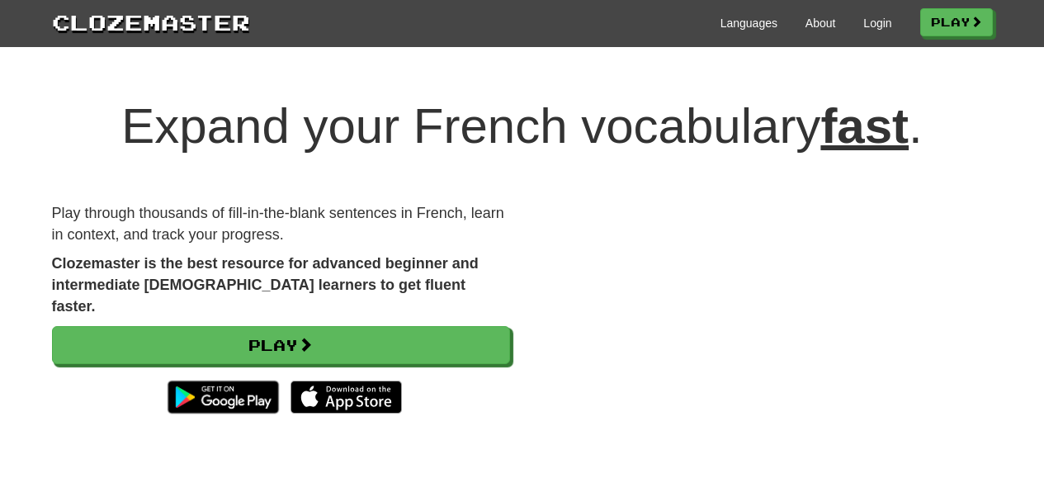  I want to click on p: Play through thousands of fill-in-the-blank sentences in French, learn in context, and track your..., so click(281, 224).